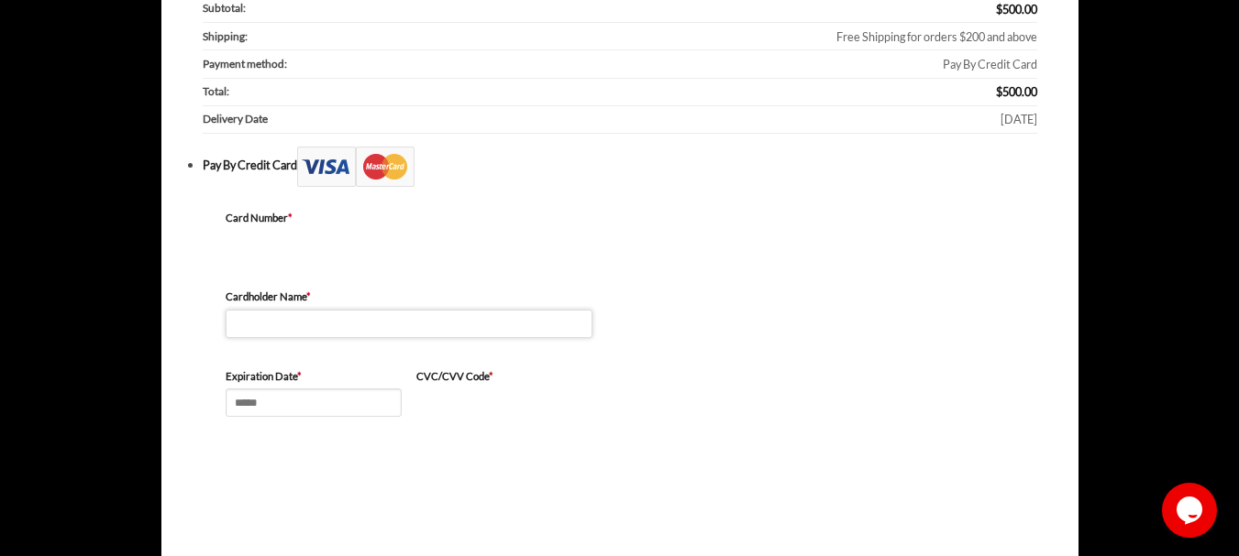 The image size is (1239, 556). I want to click on label: Expiration Date, so click(314, 377).